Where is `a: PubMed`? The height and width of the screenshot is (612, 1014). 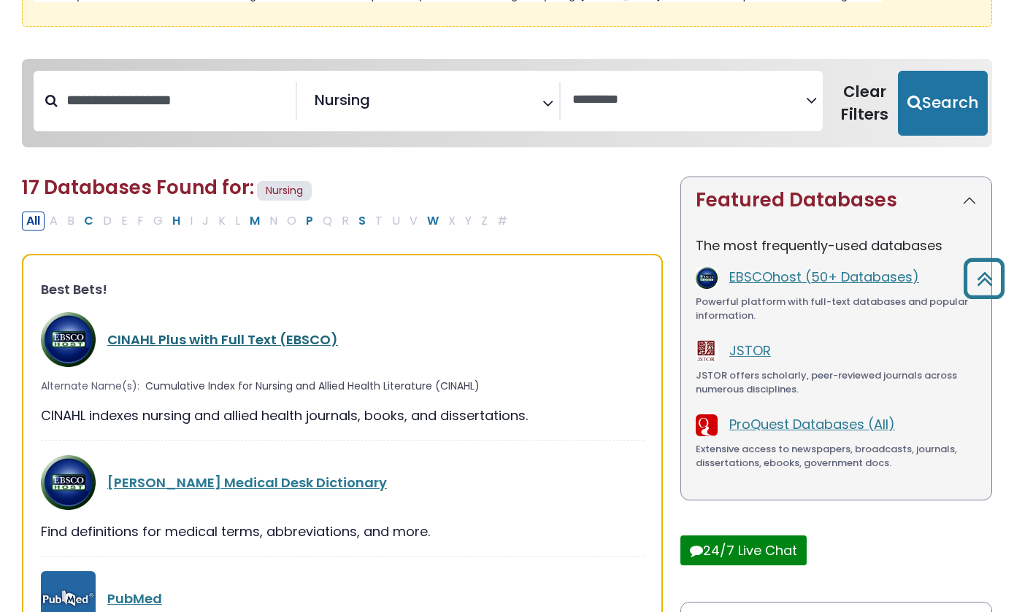 a: PubMed is located at coordinates (134, 599).